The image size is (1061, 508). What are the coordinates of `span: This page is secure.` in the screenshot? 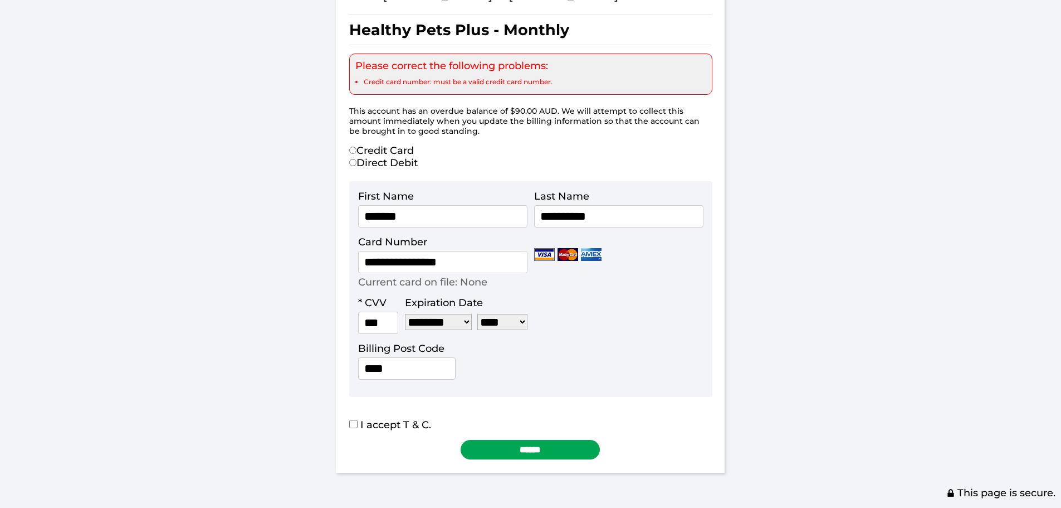 It's located at (1001, 493).